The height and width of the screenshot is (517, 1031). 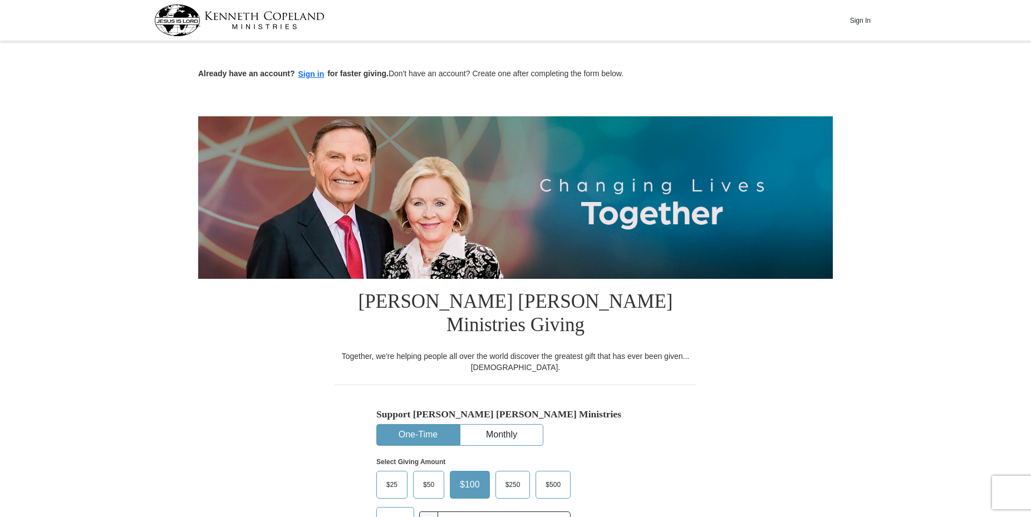 I want to click on span: $100, so click(x=470, y=485).